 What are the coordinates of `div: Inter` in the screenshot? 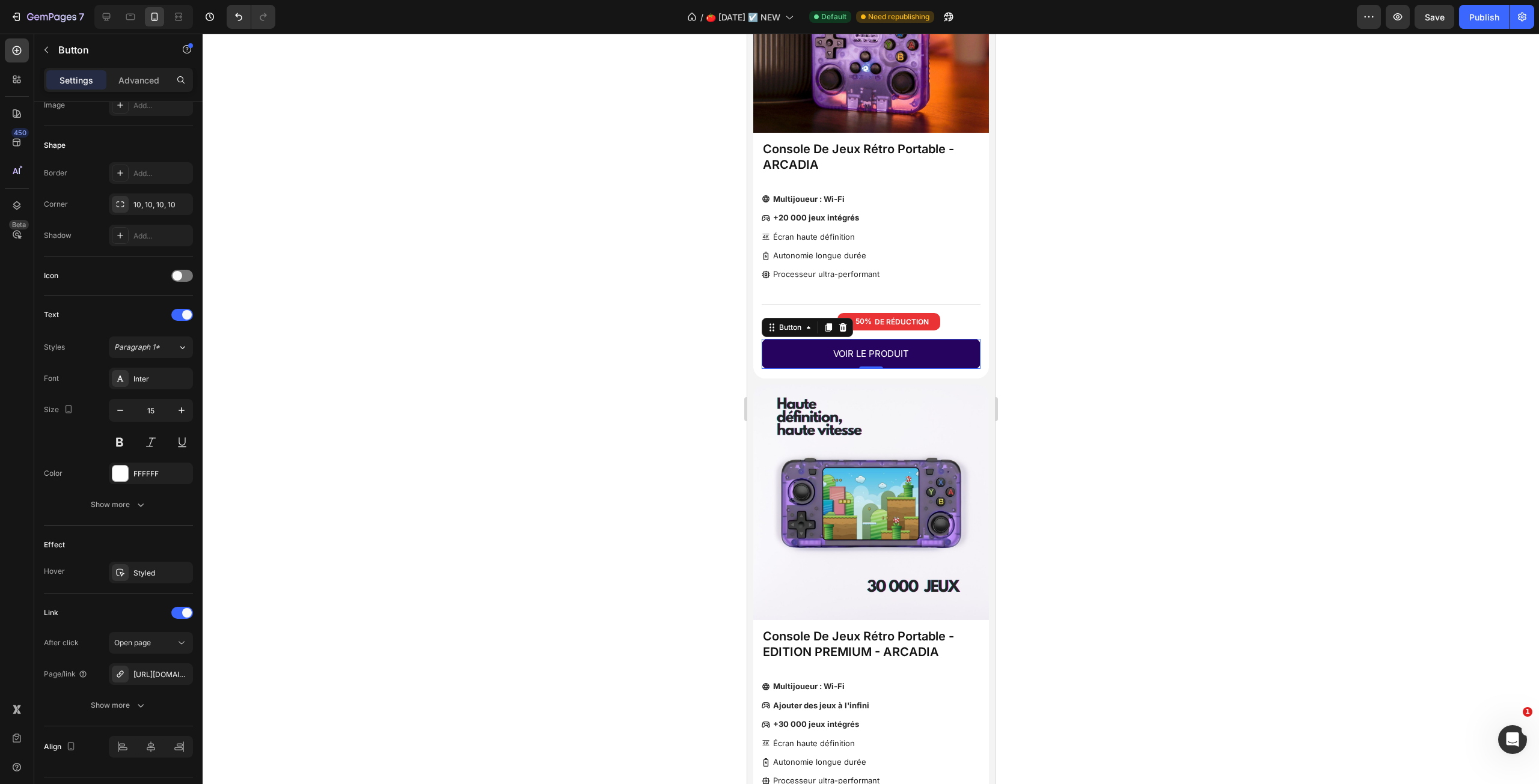 It's located at (162, 379).